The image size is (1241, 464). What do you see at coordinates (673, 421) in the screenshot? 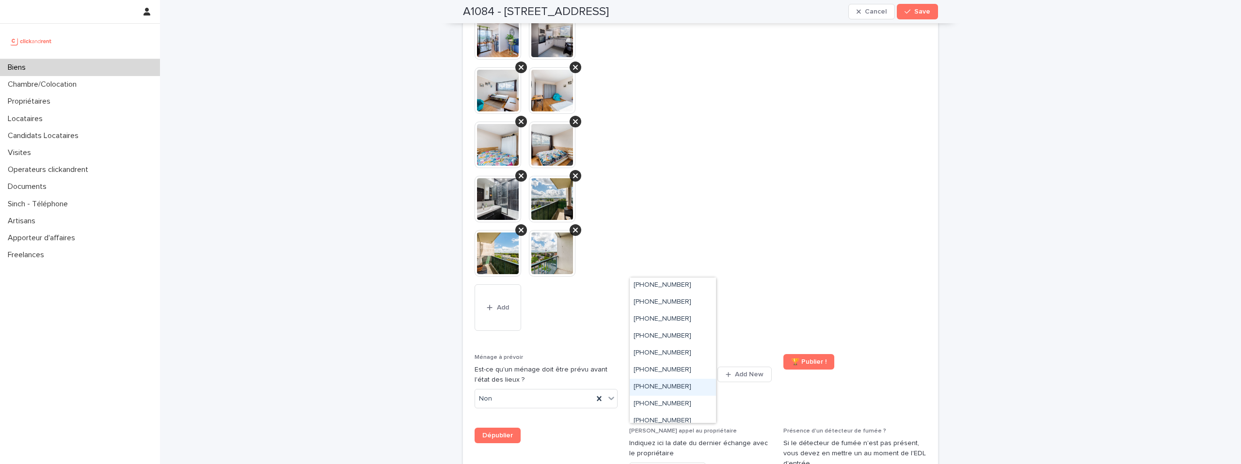
I see `div: +33755517362` at bounding box center [673, 421].